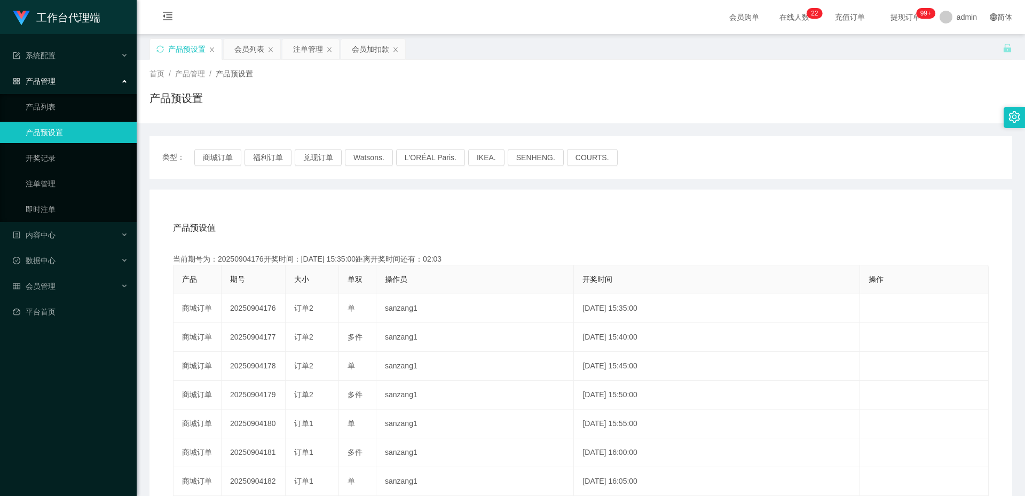 The image size is (1025, 496). What do you see at coordinates (218, 158) in the screenshot?
I see `button: 商城订单` at bounding box center [218, 158].